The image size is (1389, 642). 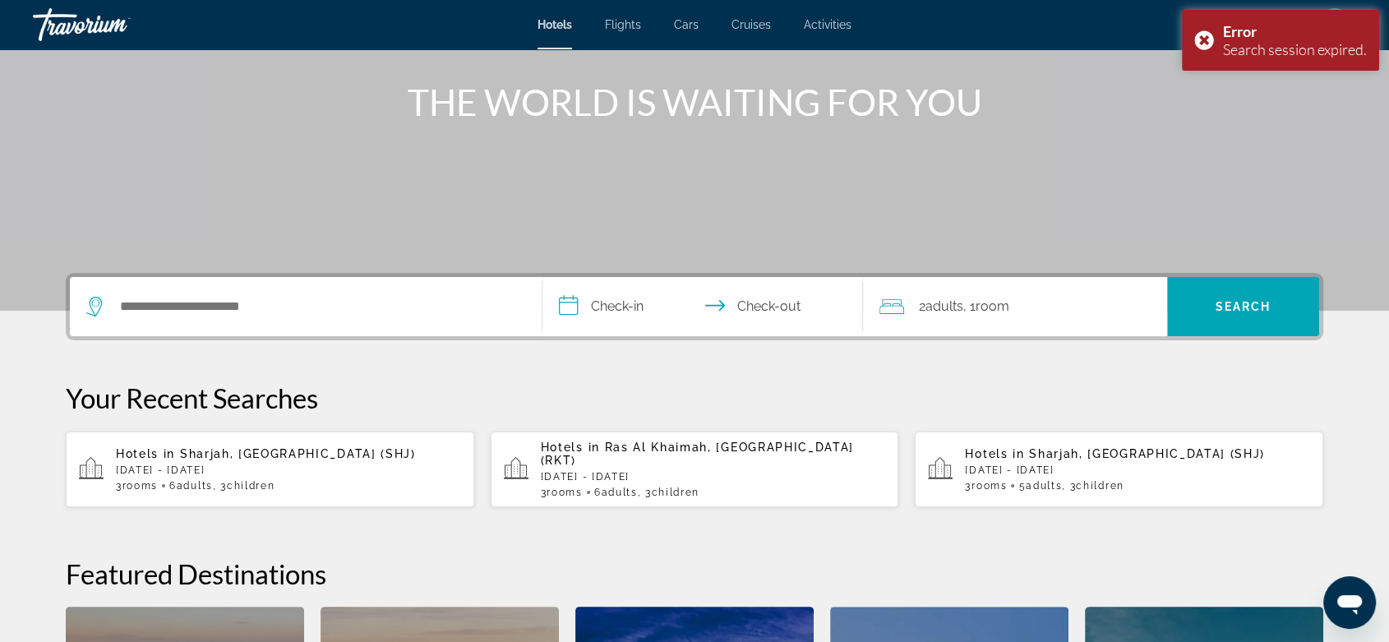 What do you see at coordinates (686, 25) in the screenshot?
I see `a: Cars` at bounding box center [686, 25].